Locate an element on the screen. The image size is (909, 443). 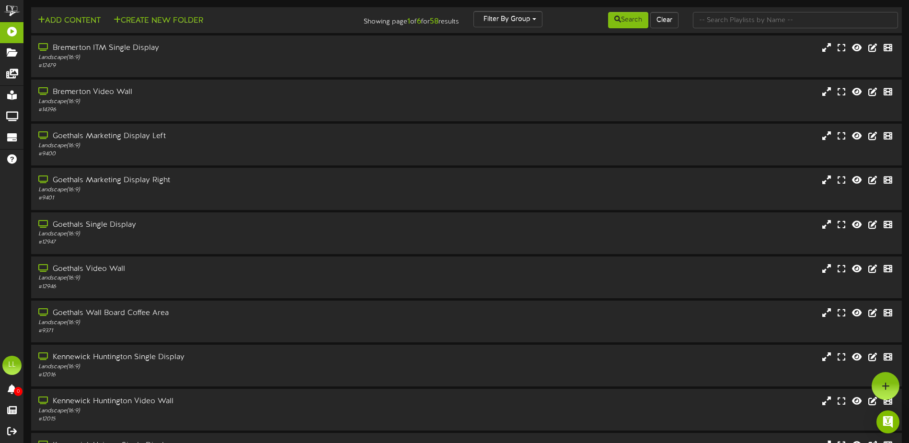
div: # 9400 is located at coordinates (212, 154).